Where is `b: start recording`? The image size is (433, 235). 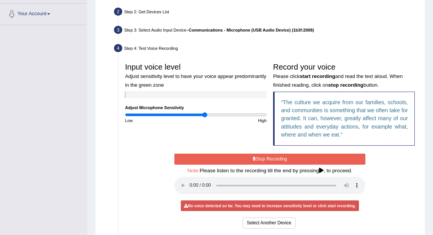
b: start recording is located at coordinates (318, 76).